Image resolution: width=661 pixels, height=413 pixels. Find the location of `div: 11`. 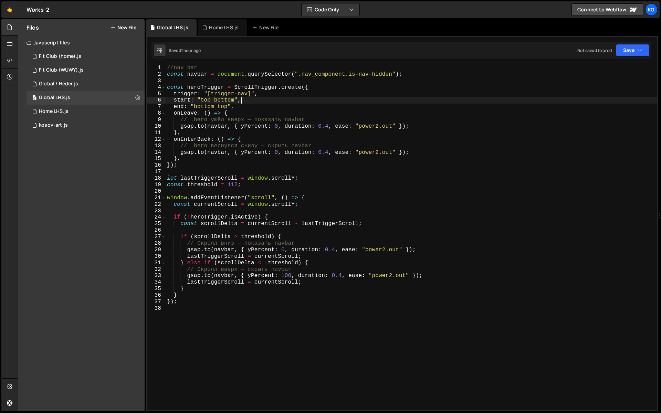

div: 11 is located at coordinates (156, 133).